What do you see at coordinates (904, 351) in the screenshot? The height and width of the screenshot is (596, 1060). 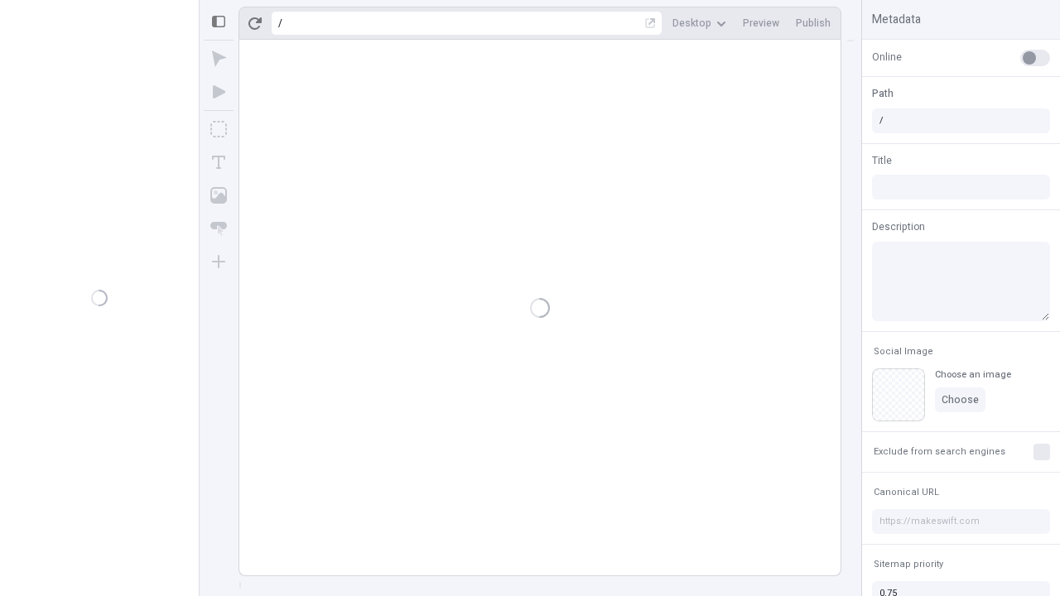 I see `span: Social Image` at bounding box center [904, 351].